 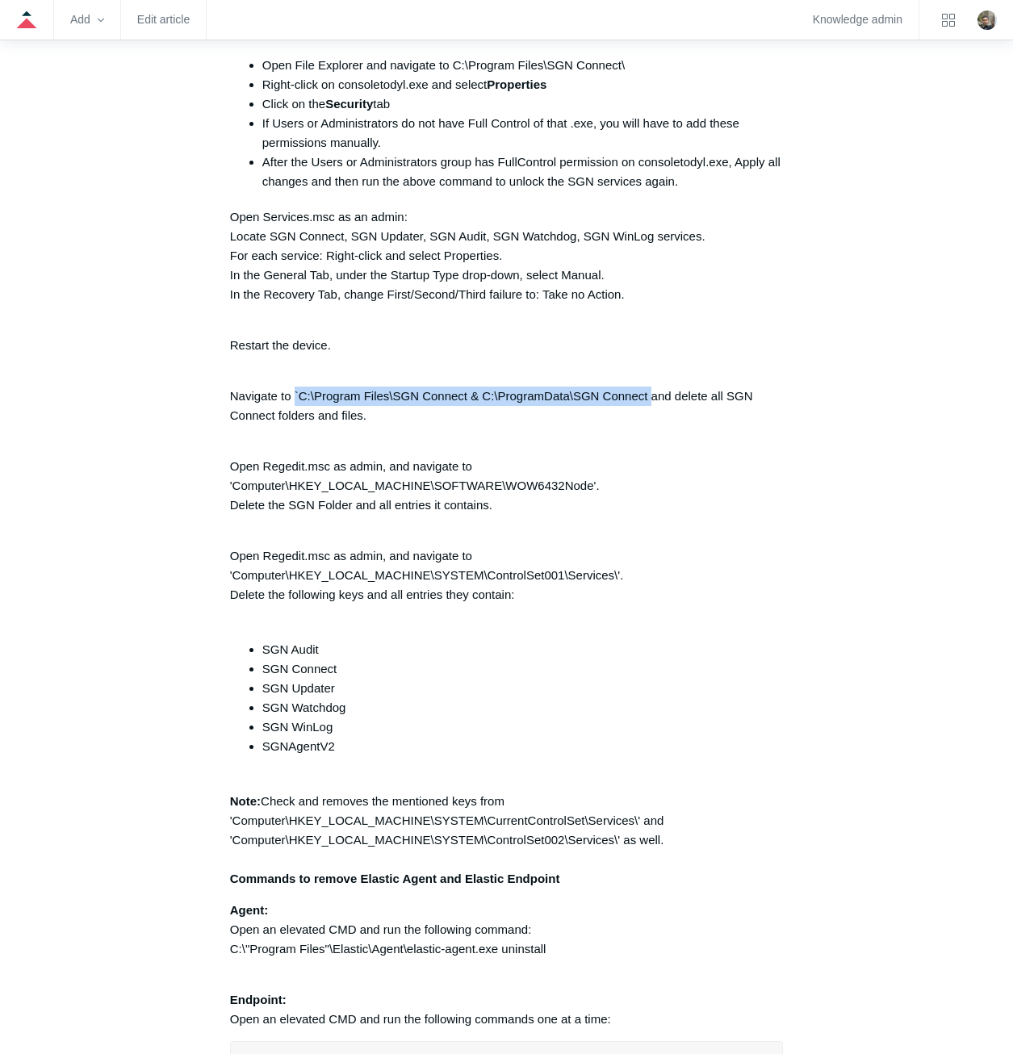 I want to click on p: Open an elevated CMD and run the following command: C:\"Program Files"\Elastic\Agent\elastic-agen..., so click(x=506, y=929).